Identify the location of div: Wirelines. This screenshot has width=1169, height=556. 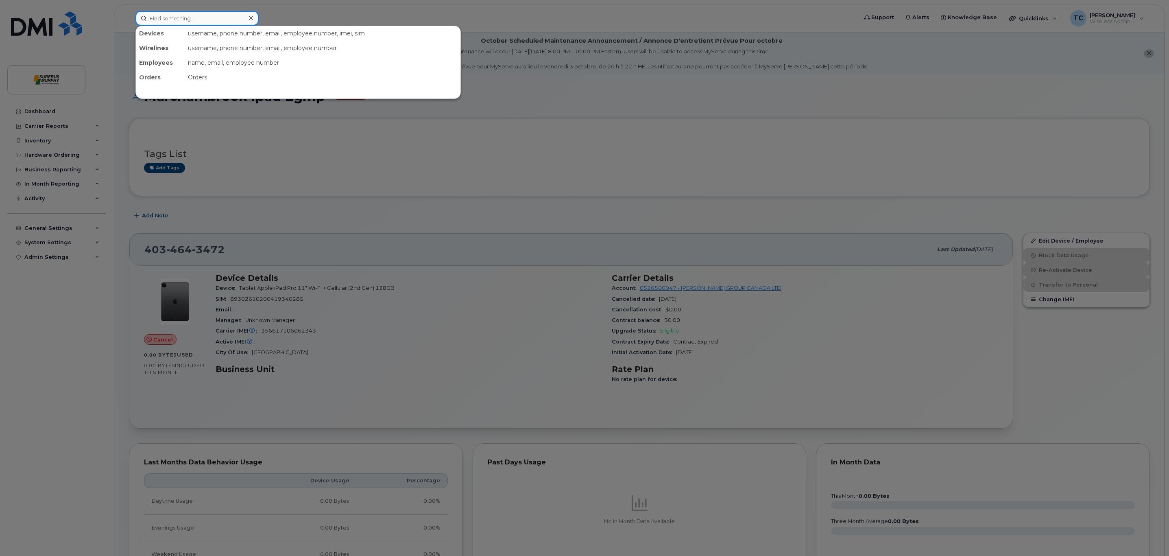
(160, 48).